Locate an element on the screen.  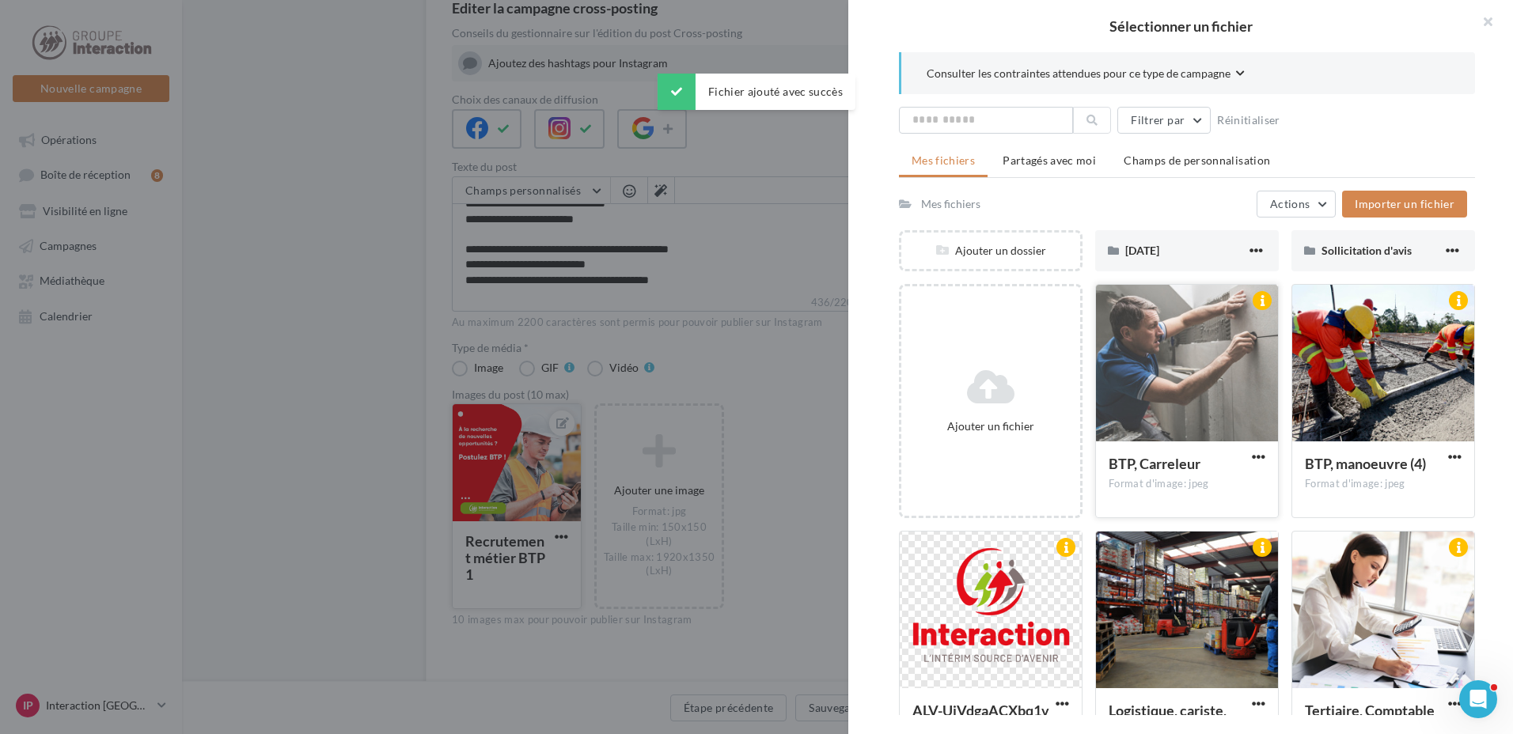
span: Partagés avec moi is located at coordinates (1050, 160).